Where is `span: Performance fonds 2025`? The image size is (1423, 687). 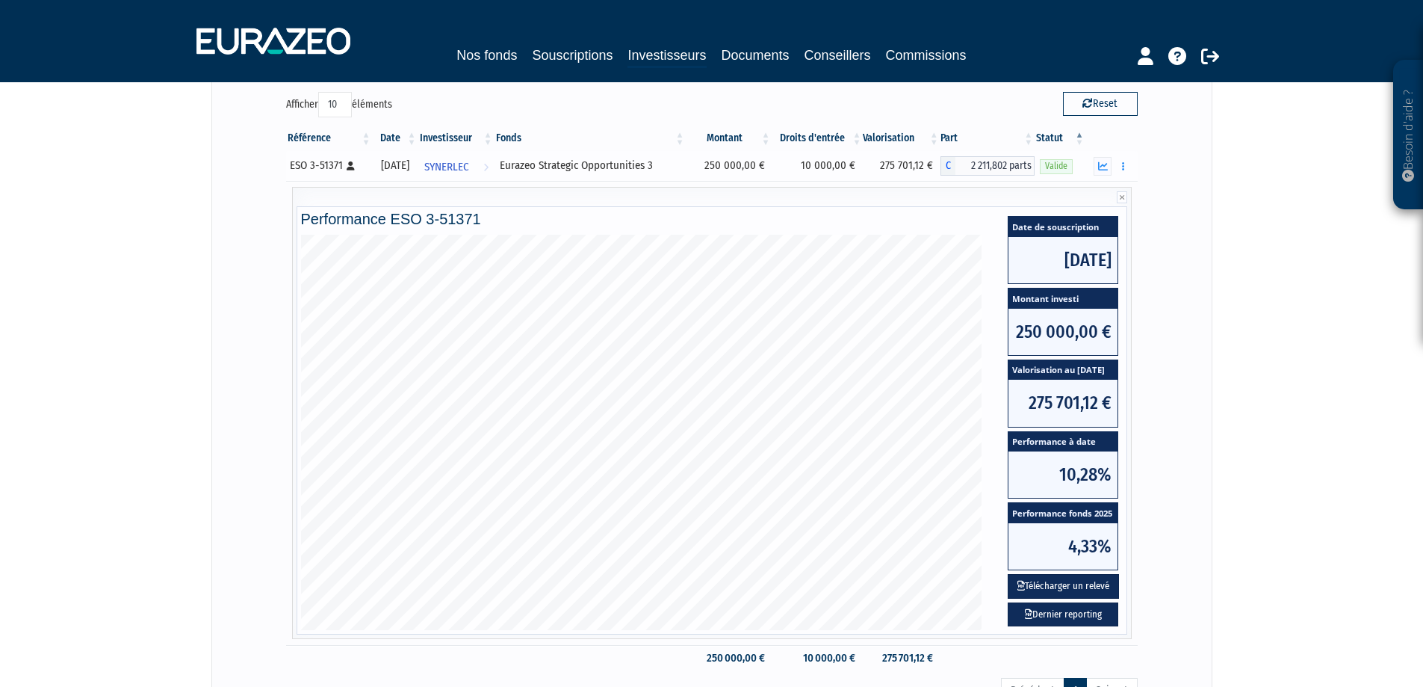
span: Performance fonds 2025 is located at coordinates (1063, 513).